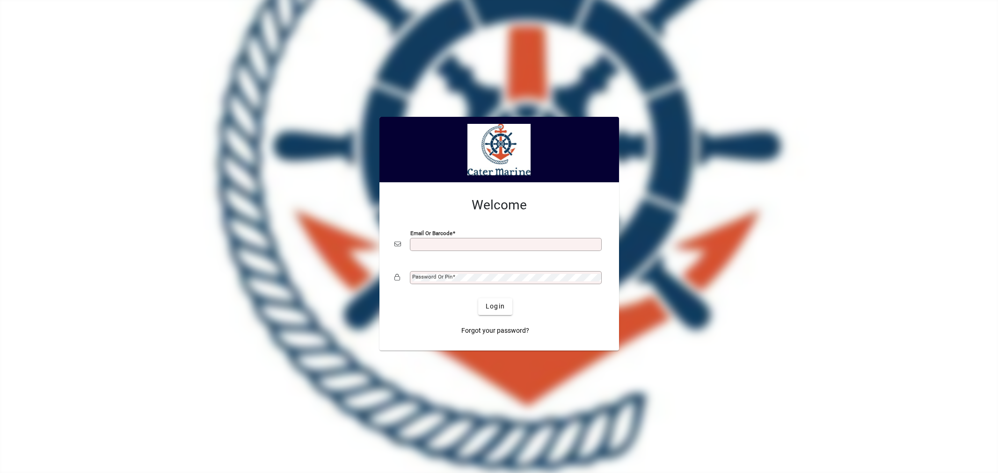  Describe the element at coordinates (499, 205) in the screenshot. I see `h2: Welcome` at that location.